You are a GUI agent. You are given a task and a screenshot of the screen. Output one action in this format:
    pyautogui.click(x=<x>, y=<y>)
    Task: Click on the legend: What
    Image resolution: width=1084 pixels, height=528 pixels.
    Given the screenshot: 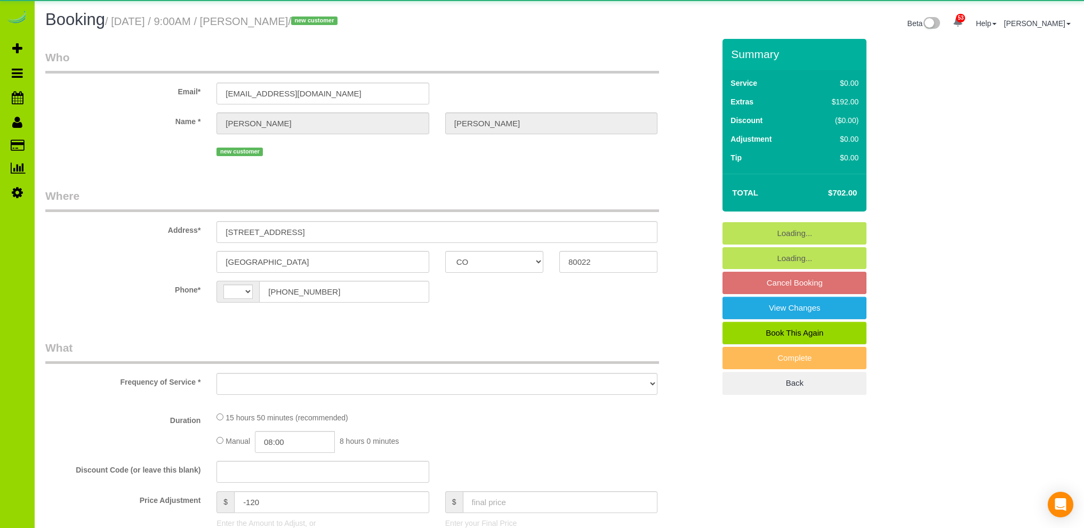 What is the action you would take?
    pyautogui.click(x=352, y=352)
    